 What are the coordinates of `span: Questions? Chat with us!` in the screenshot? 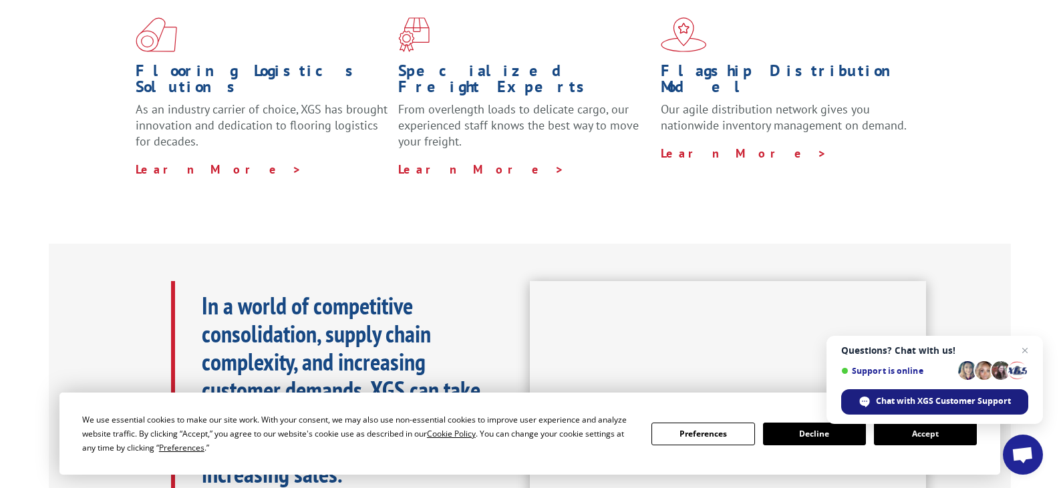 It's located at (935, 351).